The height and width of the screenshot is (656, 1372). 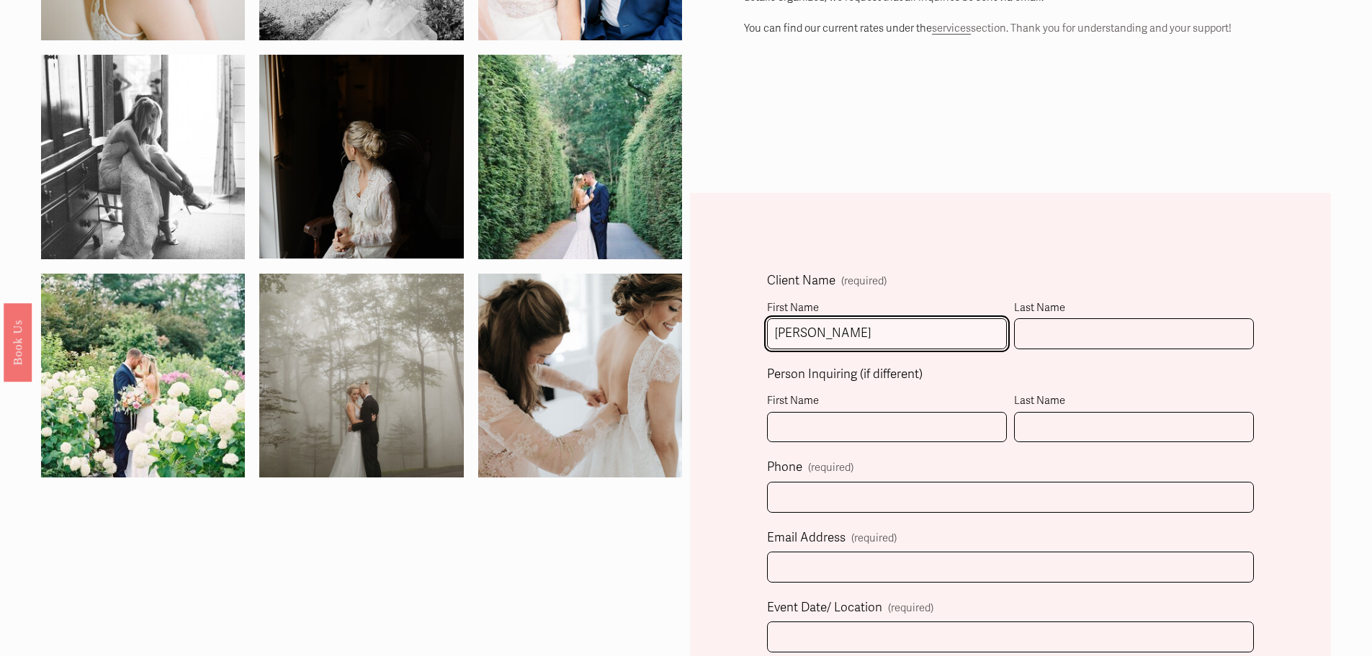 What do you see at coordinates (143, 375) in the screenshot?
I see `img: 14305484_1259623107382072_1992716122685880553_o.jpg` at bounding box center [143, 375].